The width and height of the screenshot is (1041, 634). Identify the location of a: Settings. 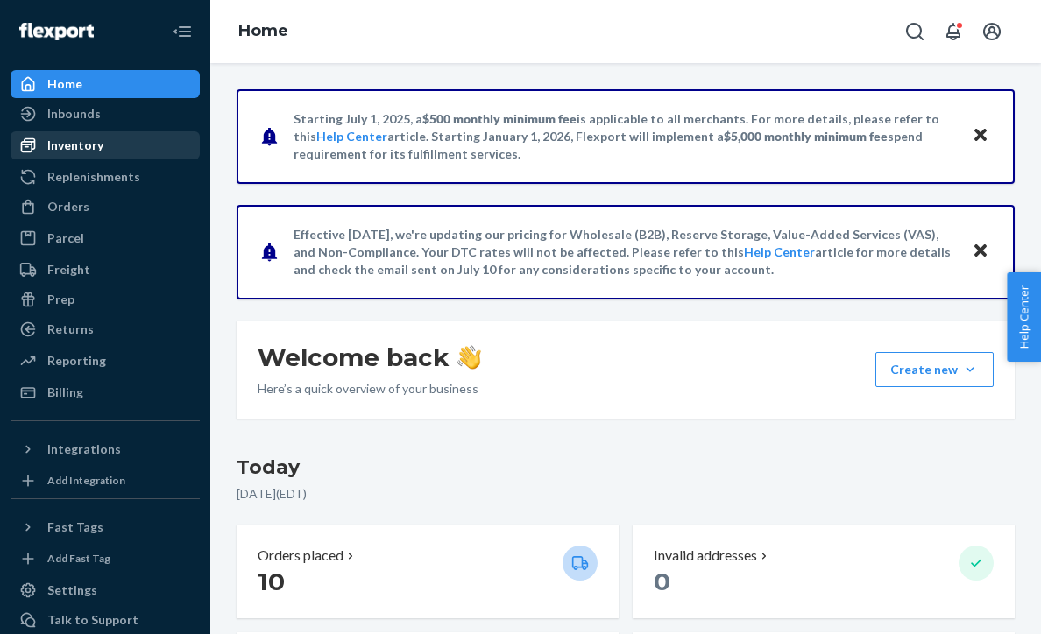
(105, 591).